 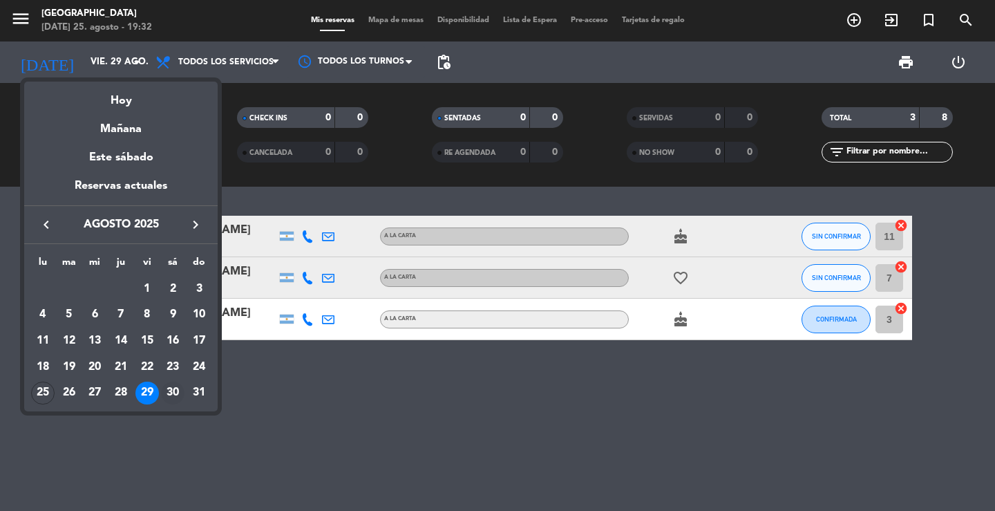 I want to click on td: 21 de agosto de 2025, so click(x=121, y=367).